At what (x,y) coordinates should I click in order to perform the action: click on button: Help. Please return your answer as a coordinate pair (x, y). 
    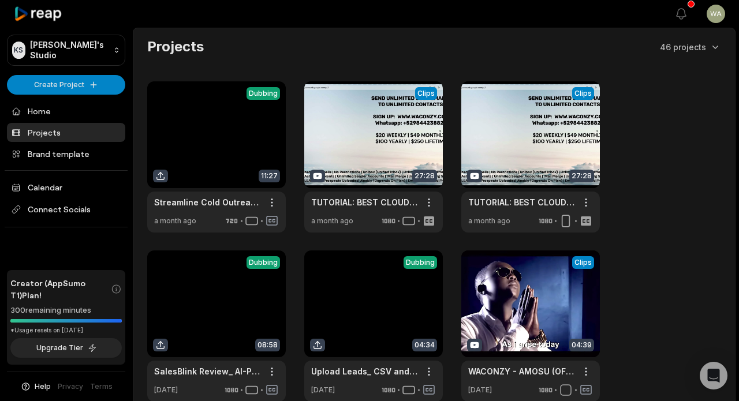
    Looking at the image, I should click on (35, 387).